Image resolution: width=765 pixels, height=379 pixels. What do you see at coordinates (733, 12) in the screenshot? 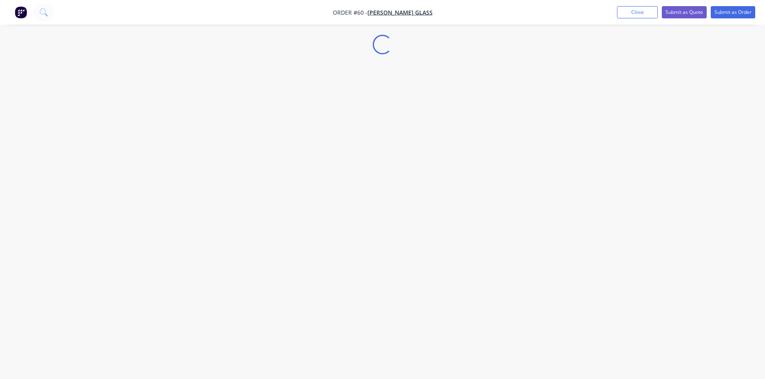
I see `button: Submit as Order` at bounding box center [733, 12].